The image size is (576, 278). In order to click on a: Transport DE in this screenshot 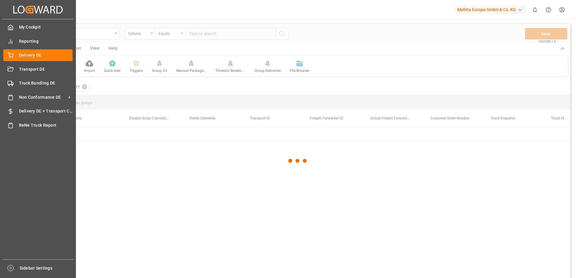, I will do `click(38, 69)`.